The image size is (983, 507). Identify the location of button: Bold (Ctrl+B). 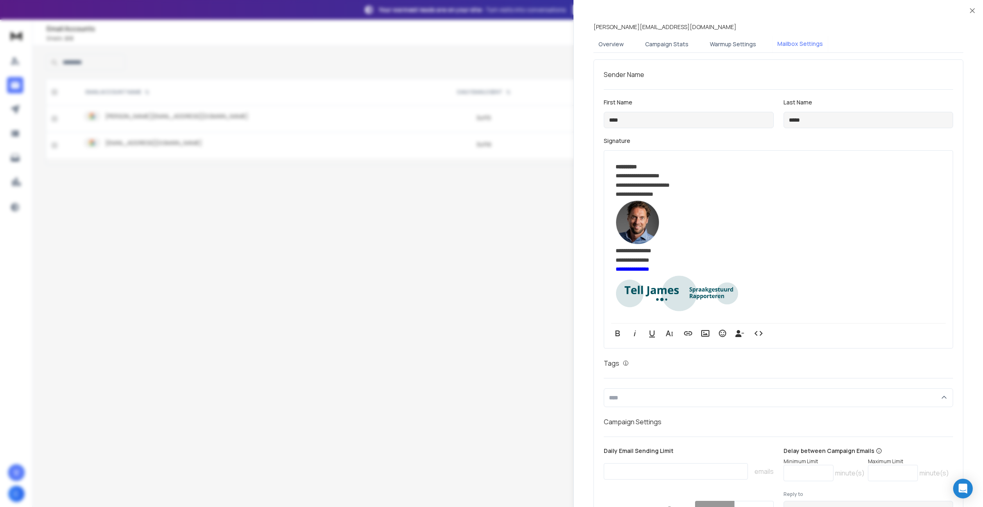
(618, 333).